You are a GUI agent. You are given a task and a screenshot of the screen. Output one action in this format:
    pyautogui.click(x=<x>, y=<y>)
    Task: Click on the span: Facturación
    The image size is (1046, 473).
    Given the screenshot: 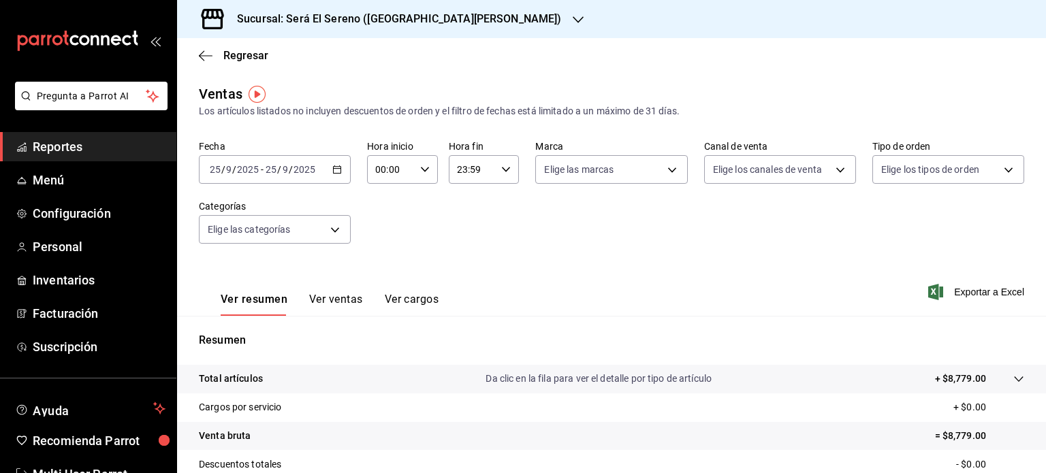 What is the action you would take?
    pyautogui.click(x=99, y=313)
    